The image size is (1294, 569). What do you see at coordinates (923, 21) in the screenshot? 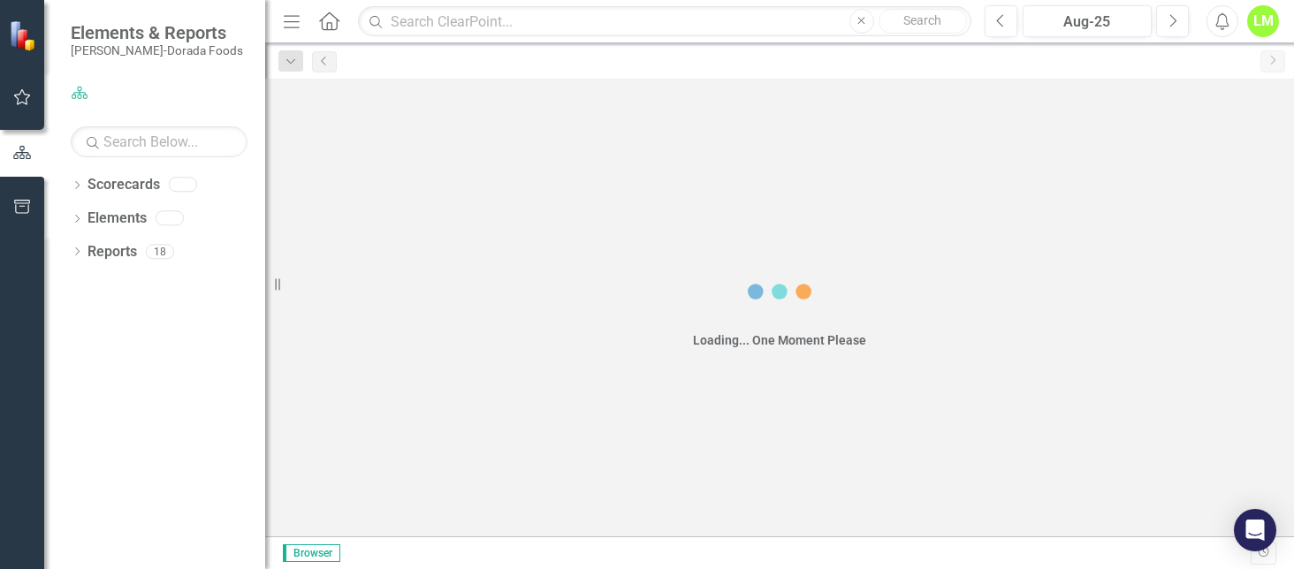
I see `button: Search` at bounding box center [923, 21].